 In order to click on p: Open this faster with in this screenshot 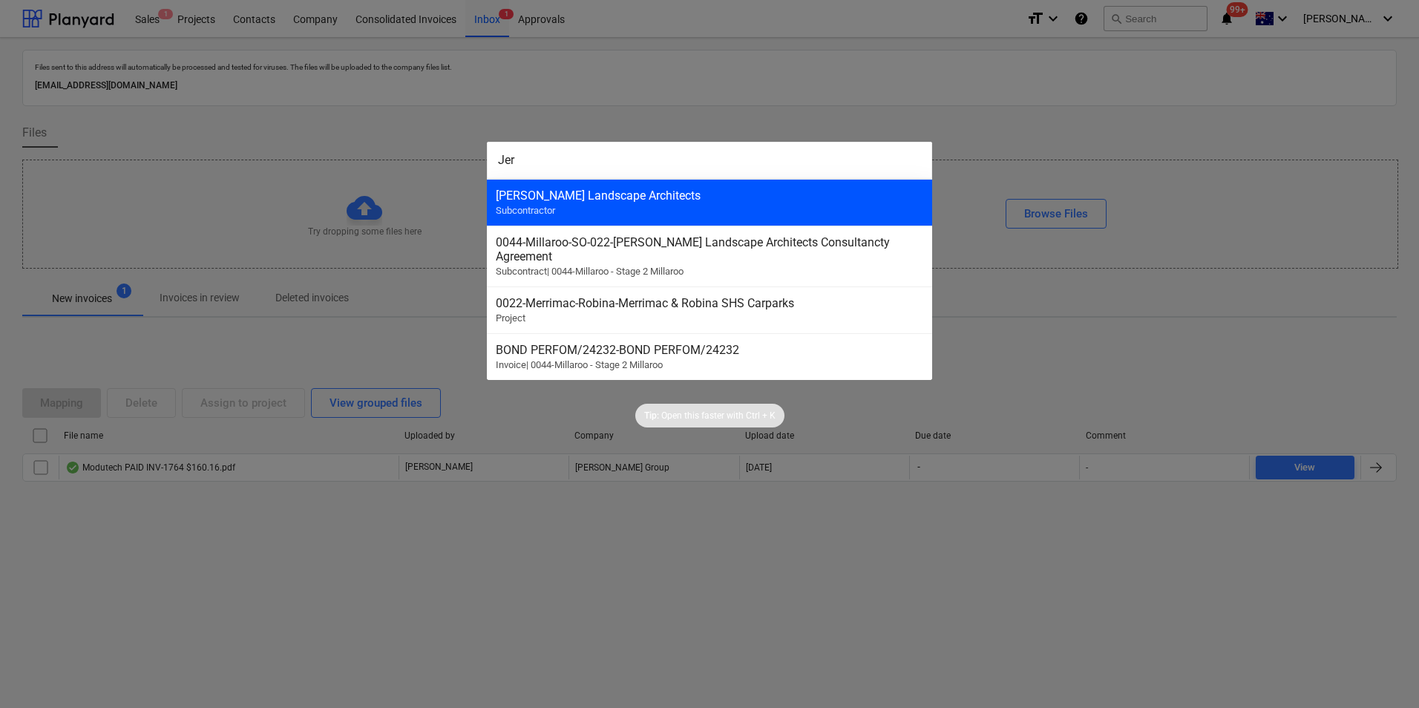, I will do `click(702, 415)`.